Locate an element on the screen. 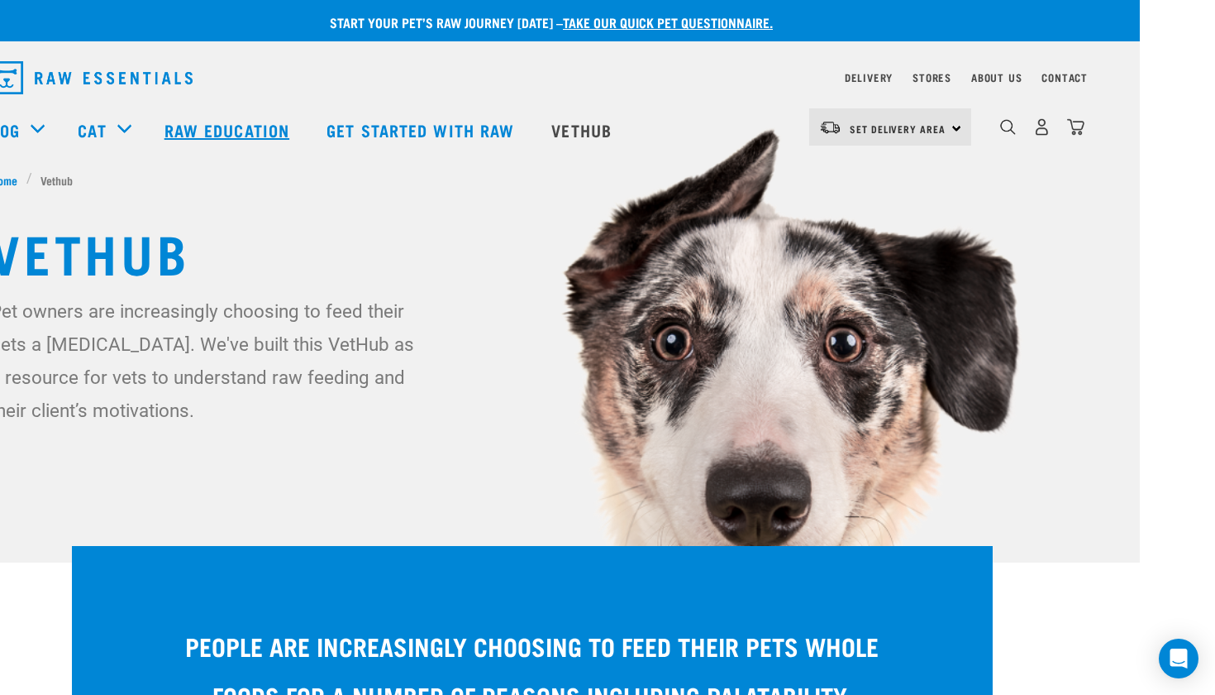 The image size is (1215, 695). div: Open Intercom Messenger is located at coordinates (1179, 658).